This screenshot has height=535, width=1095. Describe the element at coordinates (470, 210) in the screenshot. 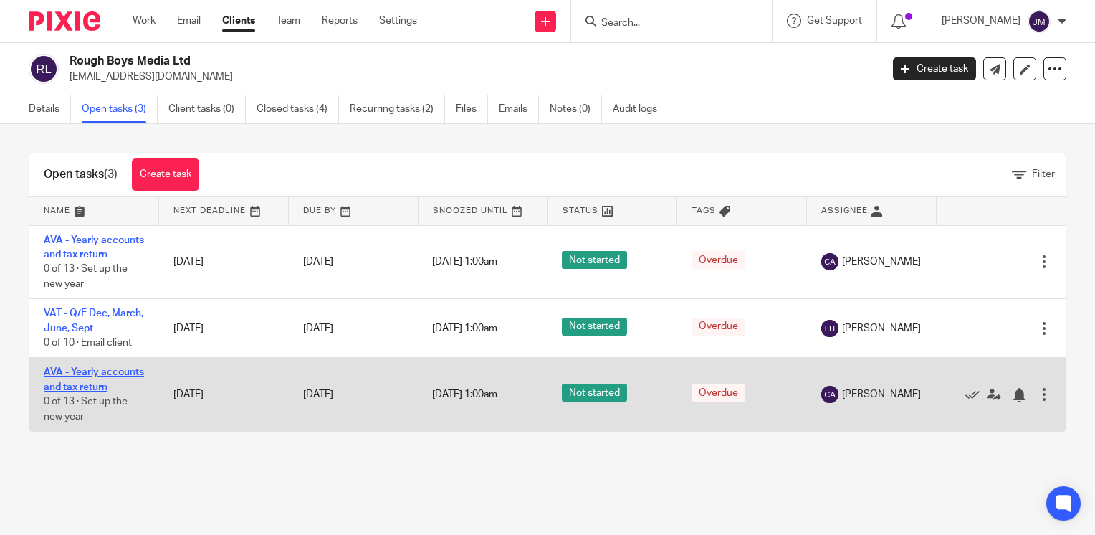

I see `span: Snoozed Until` at that location.